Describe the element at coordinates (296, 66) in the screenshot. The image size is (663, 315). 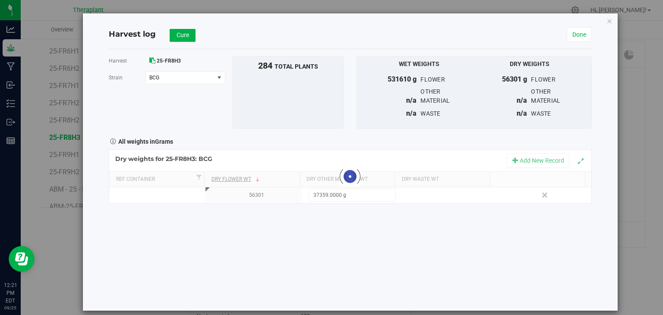
I see `span: total plants` at that location.